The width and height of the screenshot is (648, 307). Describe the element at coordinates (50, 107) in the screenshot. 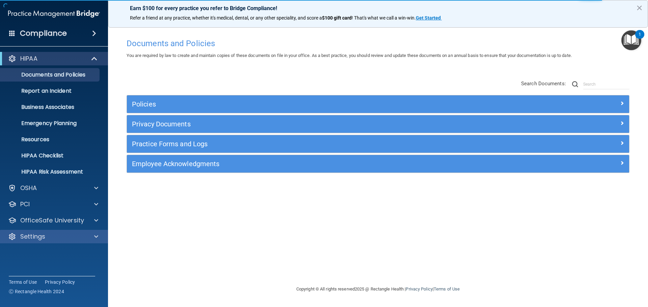

I see `p: Business Associates` at that location.